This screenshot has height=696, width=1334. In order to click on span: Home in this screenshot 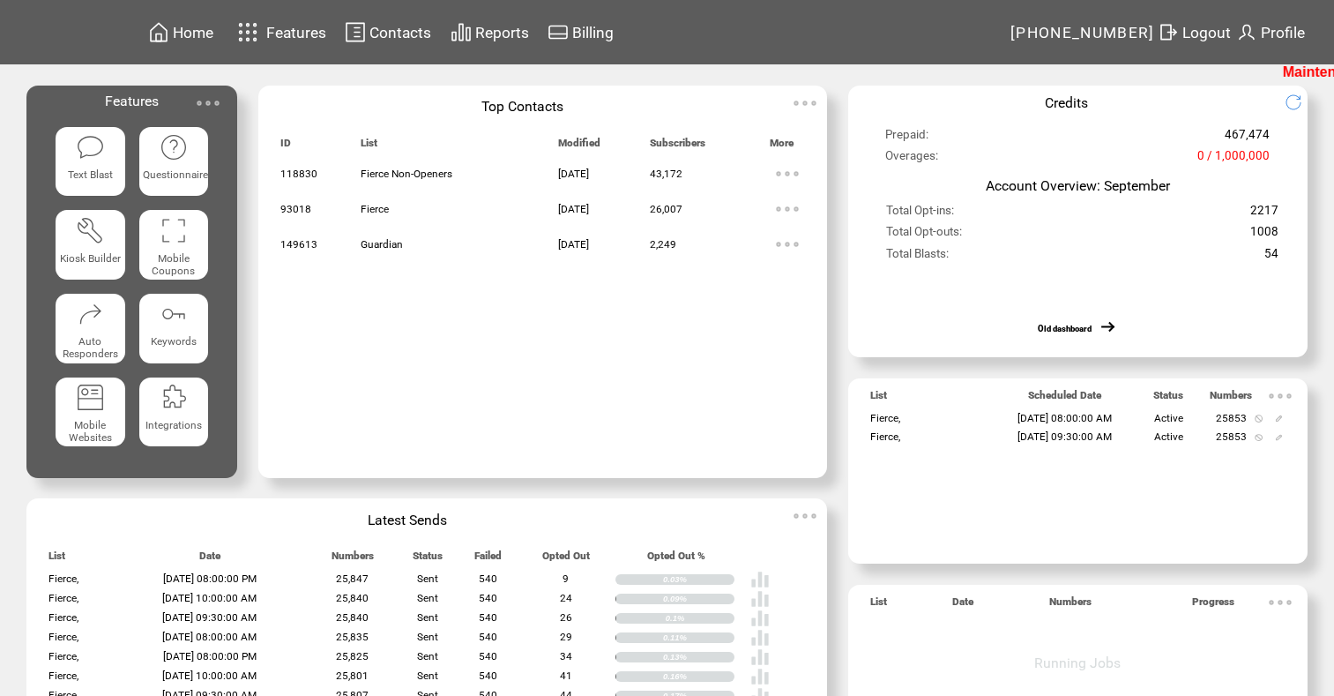, I will do `click(193, 33)`.